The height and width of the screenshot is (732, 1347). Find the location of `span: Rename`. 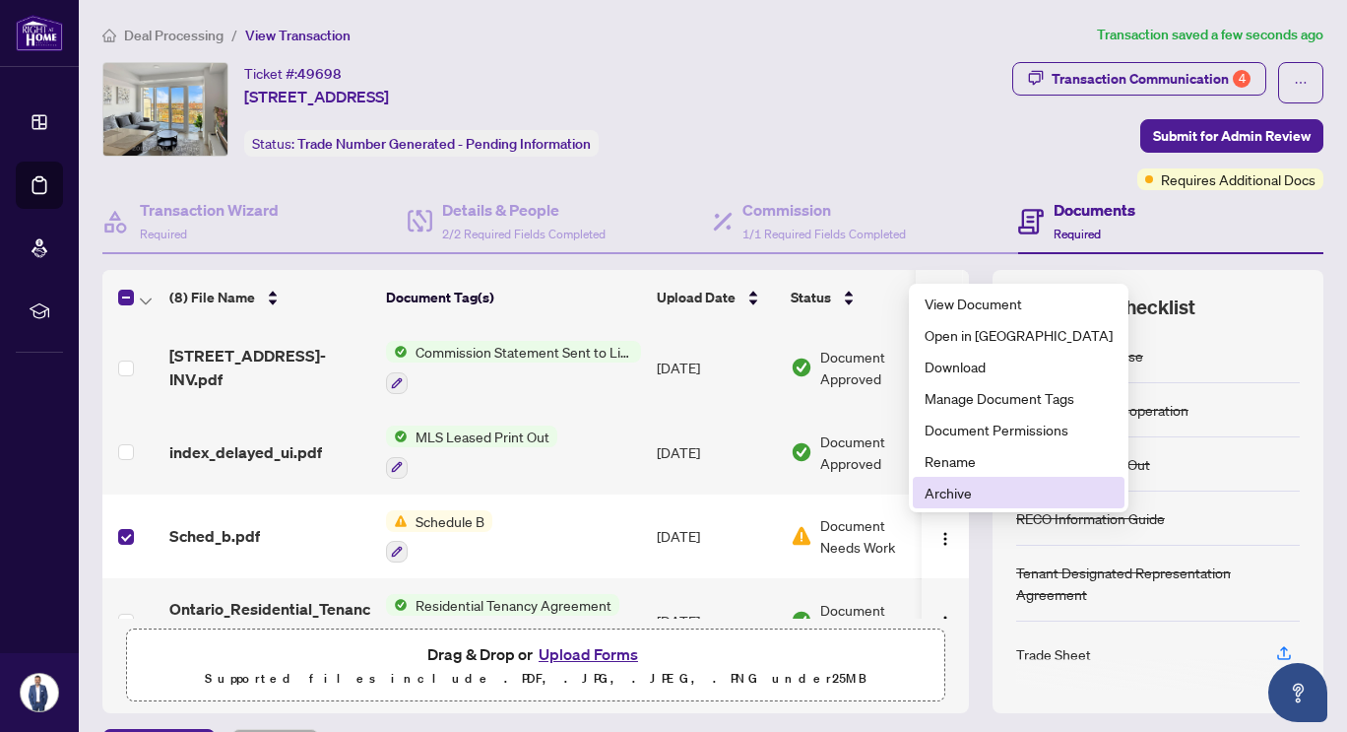

span: Rename is located at coordinates (1018, 461).